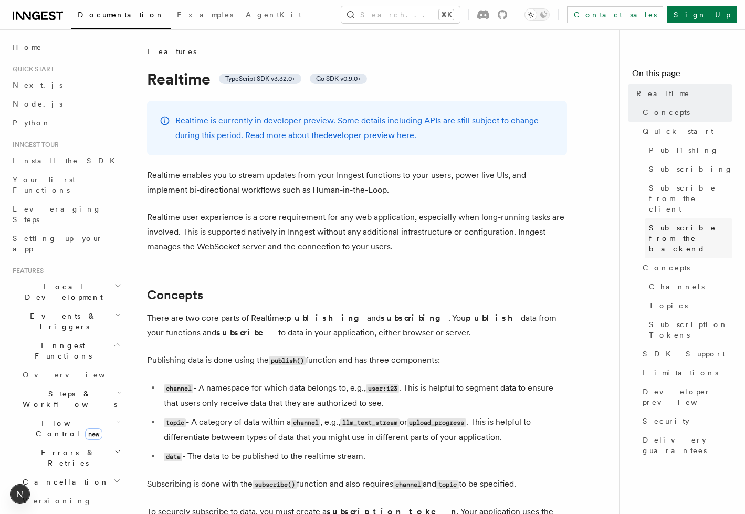 The width and height of the screenshot is (745, 514). Describe the element at coordinates (357, 79) in the screenshot. I see `h1: Realtime` at that location.